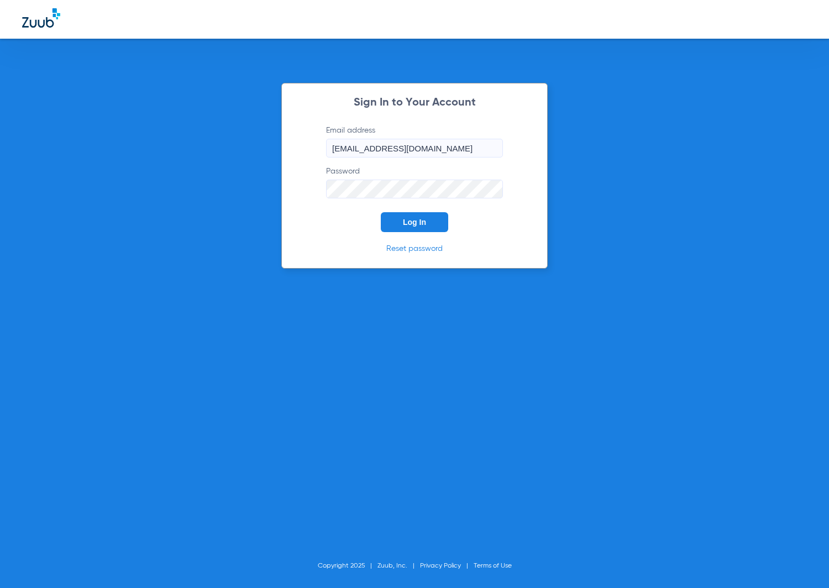  What do you see at coordinates (492, 566) in the screenshot?
I see `a: Terms of Use` at bounding box center [492, 566].